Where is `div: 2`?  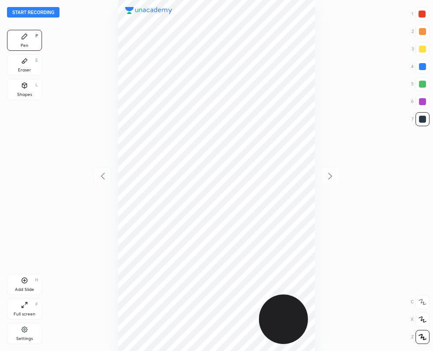
div: 2 is located at coordinates (421, 32).